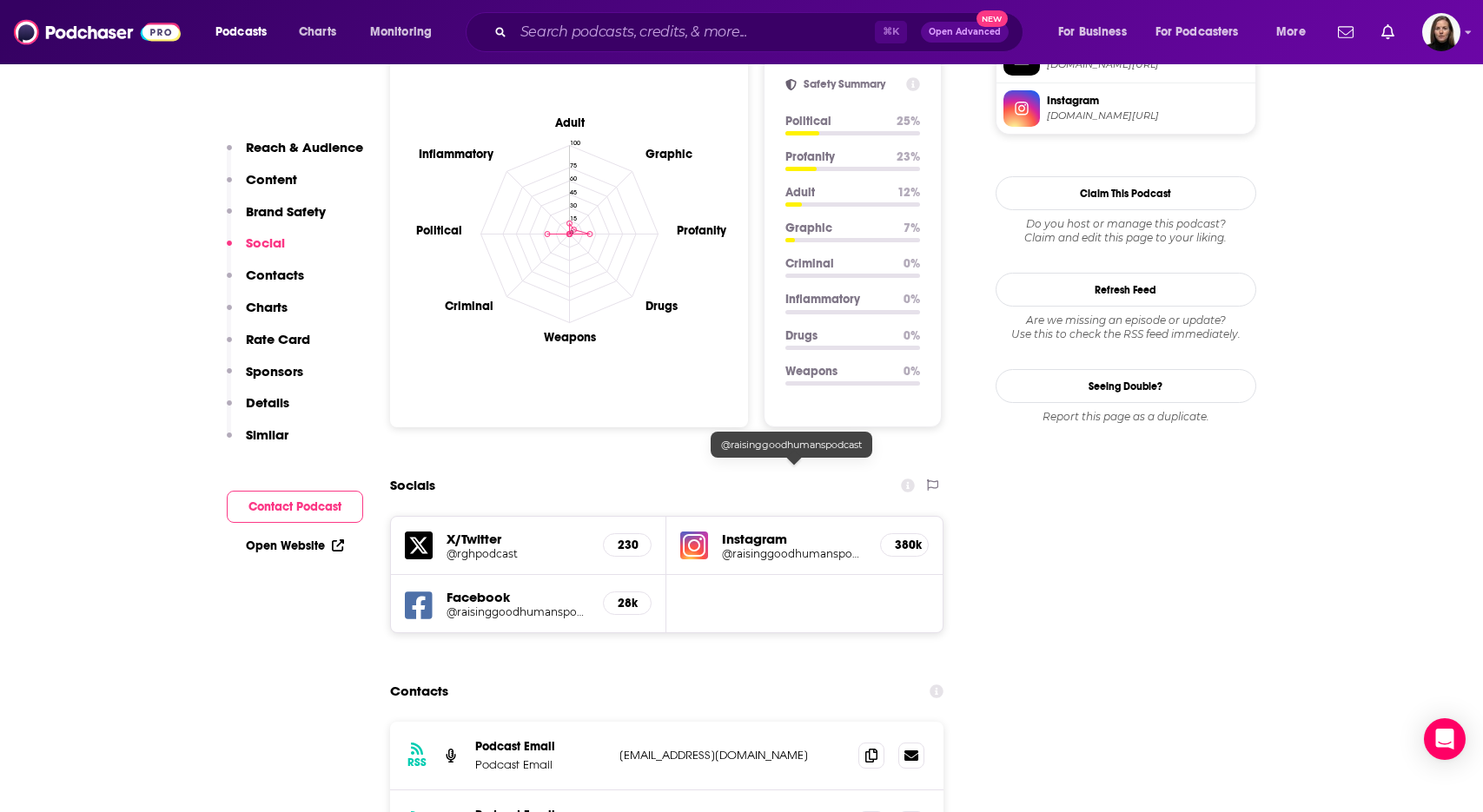 This screenshot has height=812, width=1483. Describe the element at coordinates (1387, 32) in the screenshot. I see `a: Show notifications dropdown` at that location.